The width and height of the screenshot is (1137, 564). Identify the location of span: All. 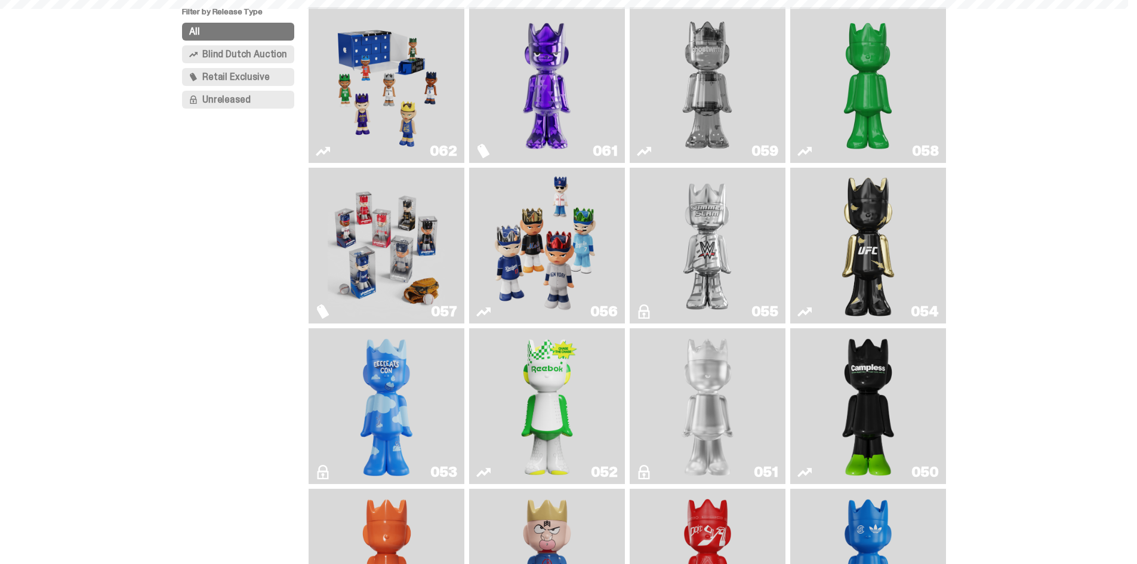
(195, 32).